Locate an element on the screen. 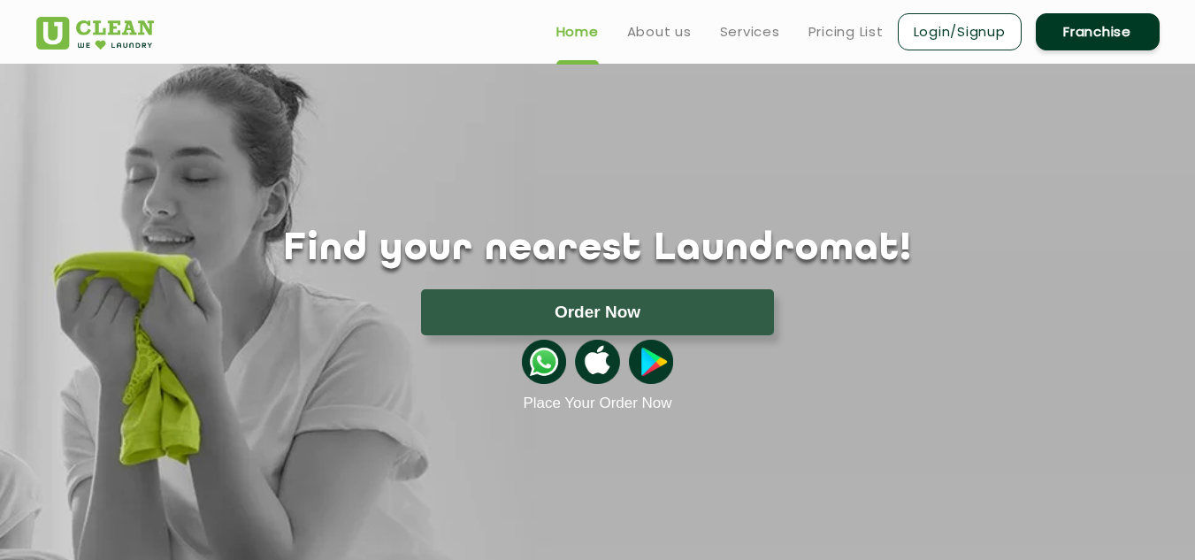 The image size is (1195, 560). a: Home is located at coordinates (578, 32).